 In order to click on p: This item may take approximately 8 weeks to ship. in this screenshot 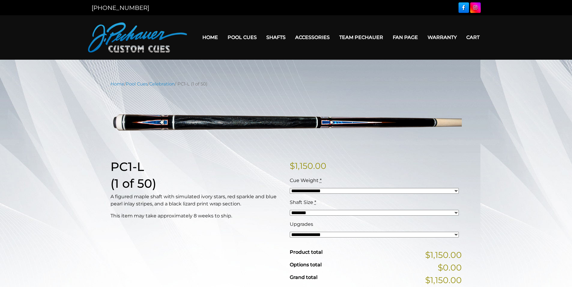, I will do `click(196, 216)`.